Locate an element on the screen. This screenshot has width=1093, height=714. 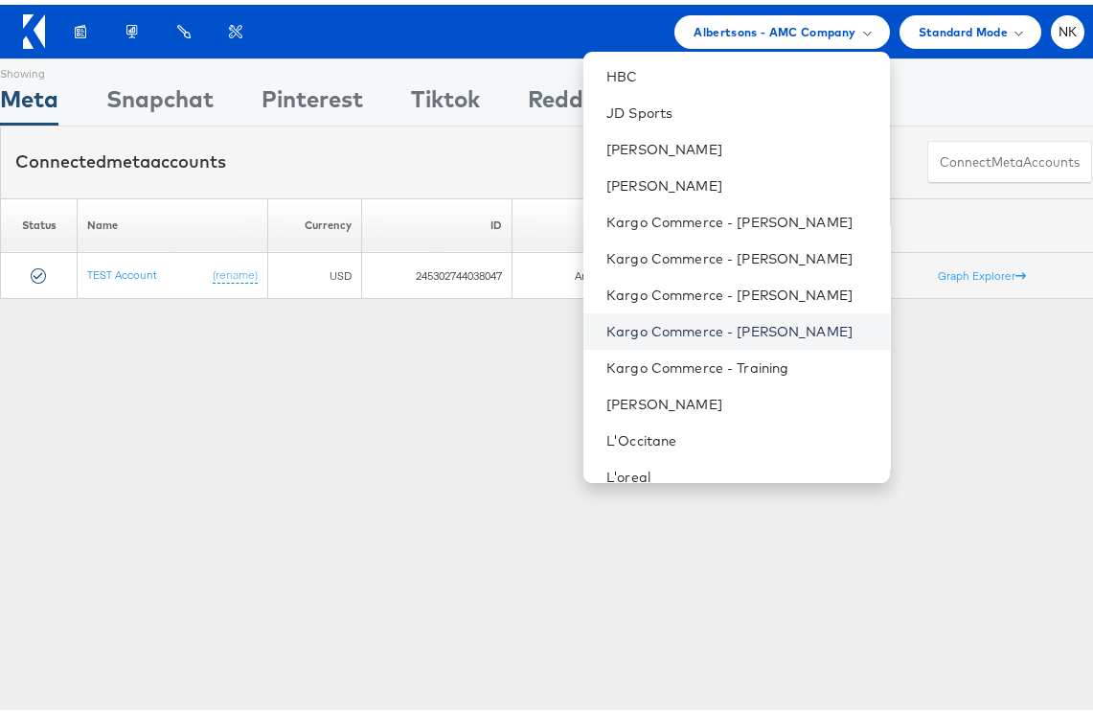
span: Standard Mode is located at coordinates (963, 27).